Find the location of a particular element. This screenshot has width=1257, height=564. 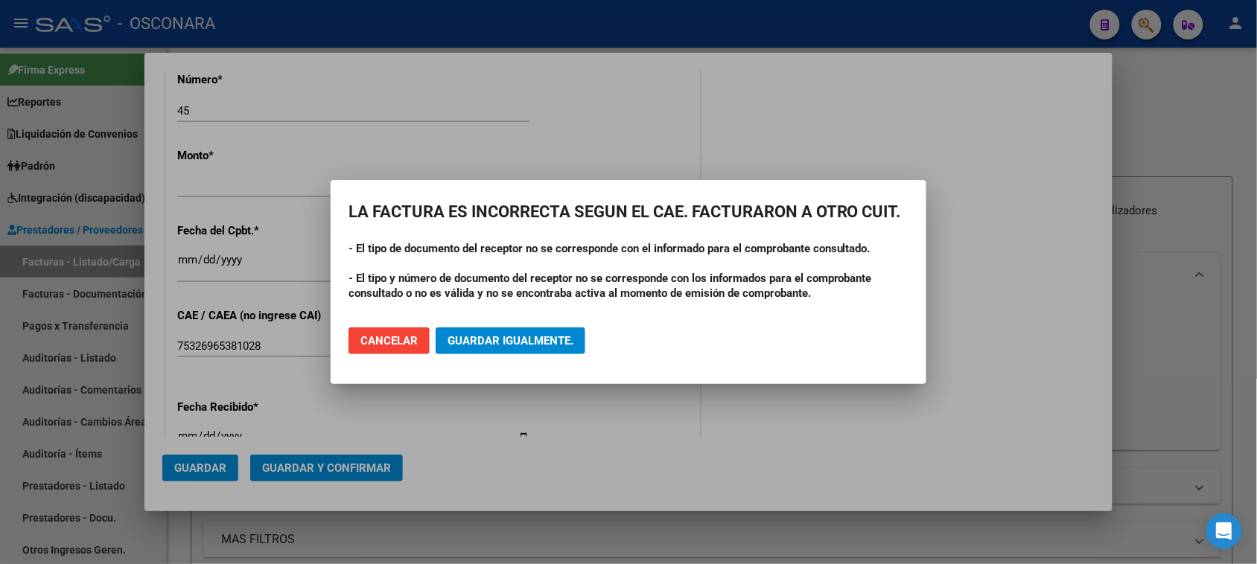

div: Open Intercom Messenger is located at coordinates (1224, 532).